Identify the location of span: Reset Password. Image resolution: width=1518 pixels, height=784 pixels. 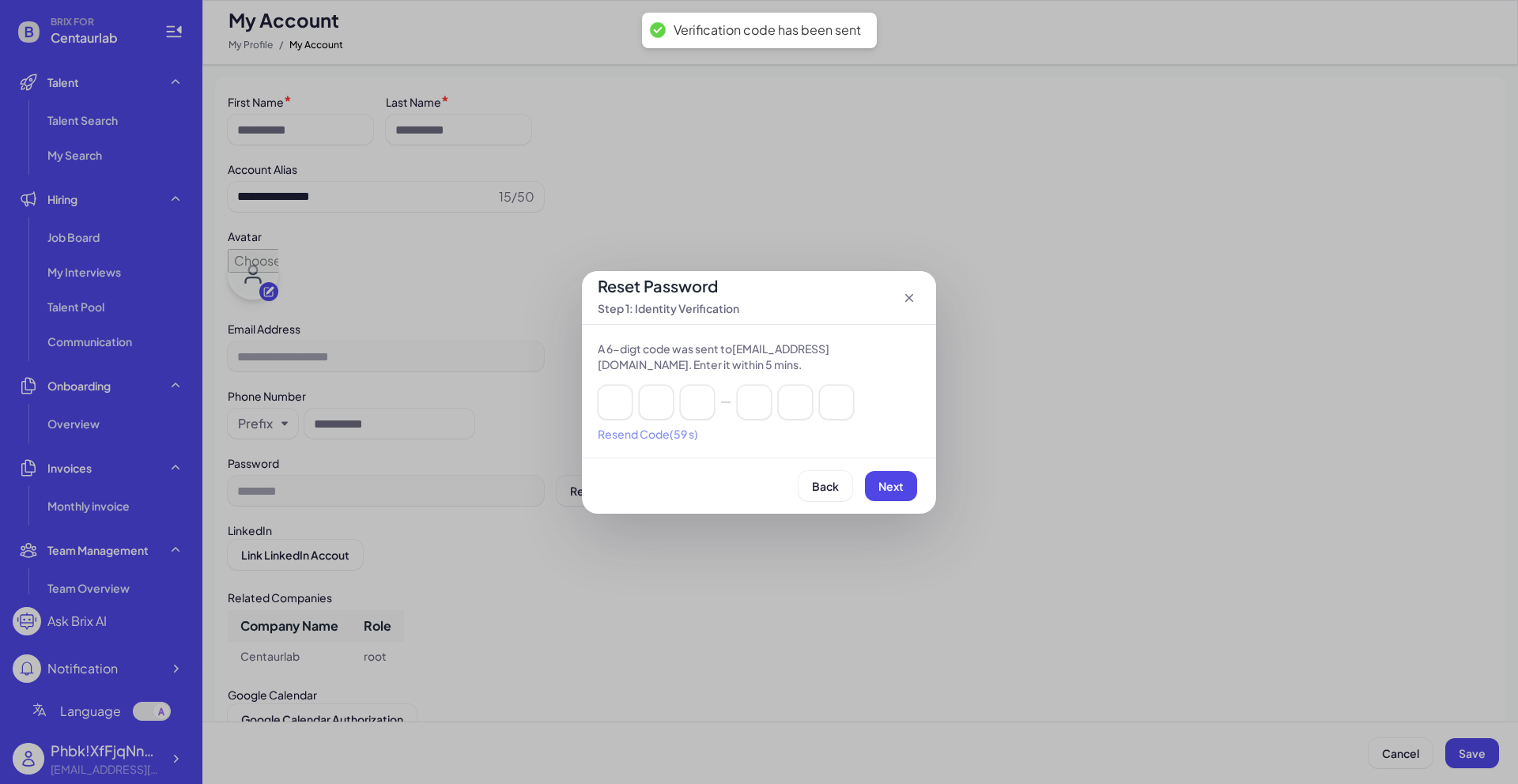
(668, 286).